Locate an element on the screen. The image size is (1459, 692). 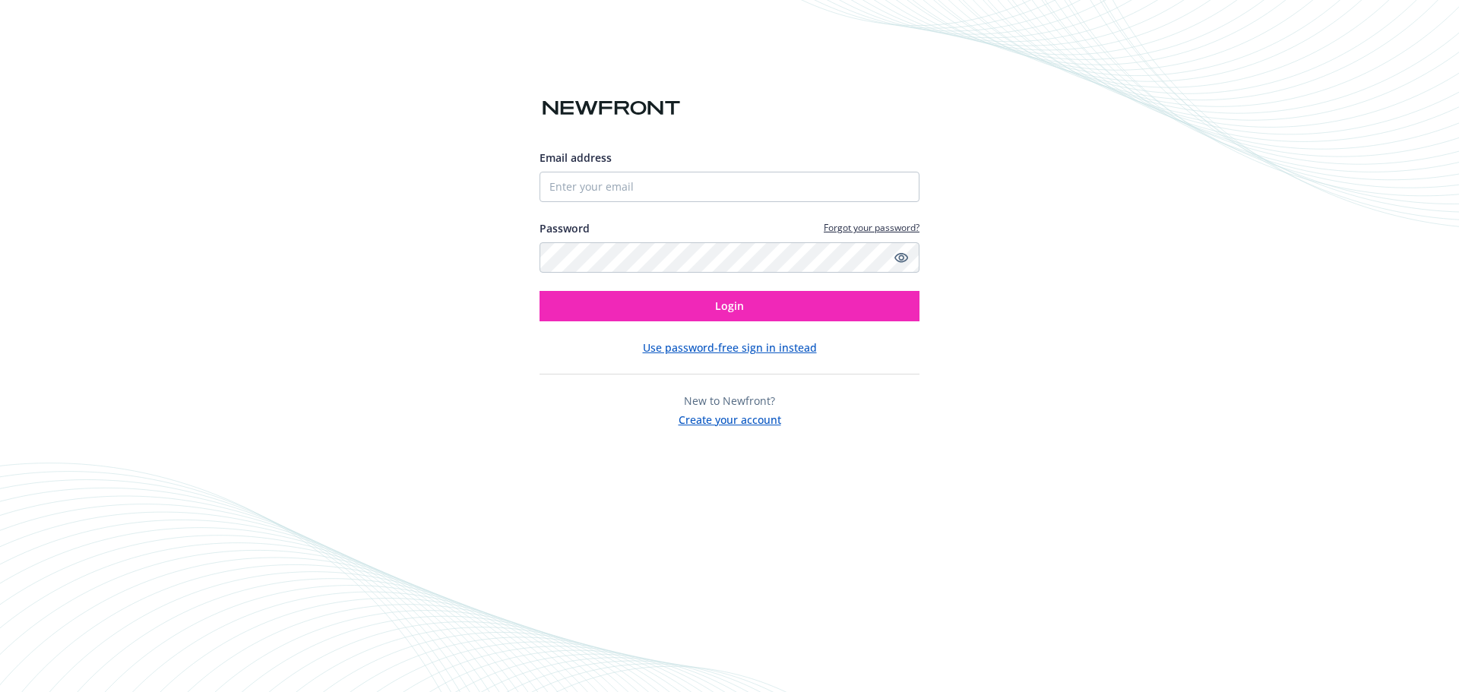
label: Password is located at coordinates (565, 228).